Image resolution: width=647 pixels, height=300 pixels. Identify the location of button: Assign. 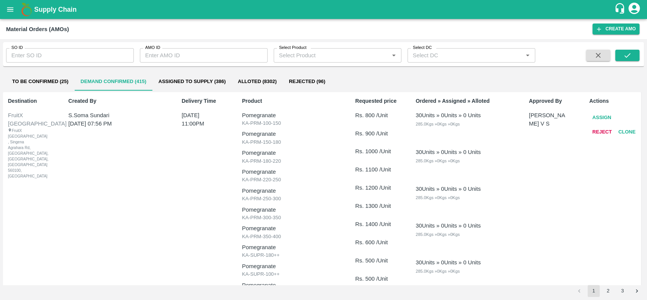
(602, 117).